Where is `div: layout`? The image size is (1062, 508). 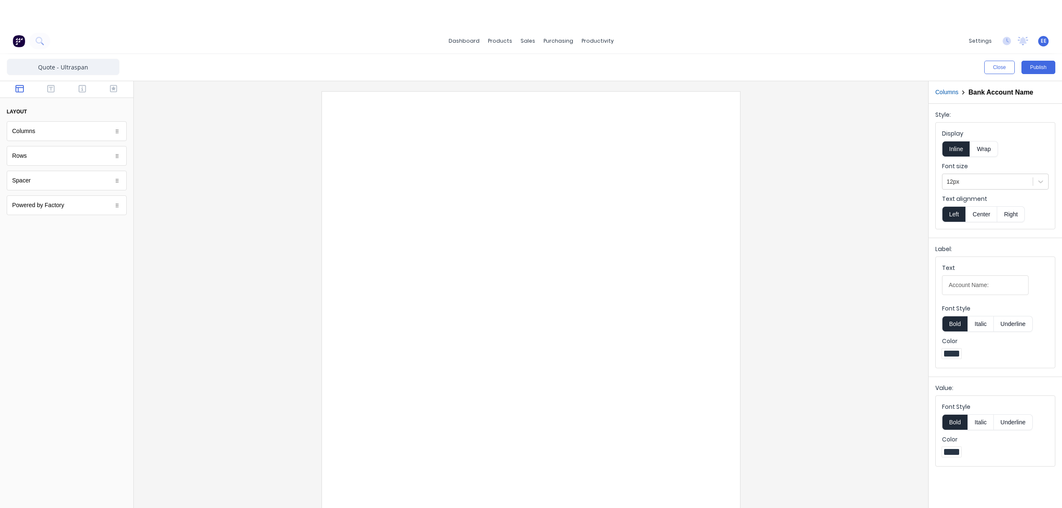
div: layout is located at coordinates (17, 112).